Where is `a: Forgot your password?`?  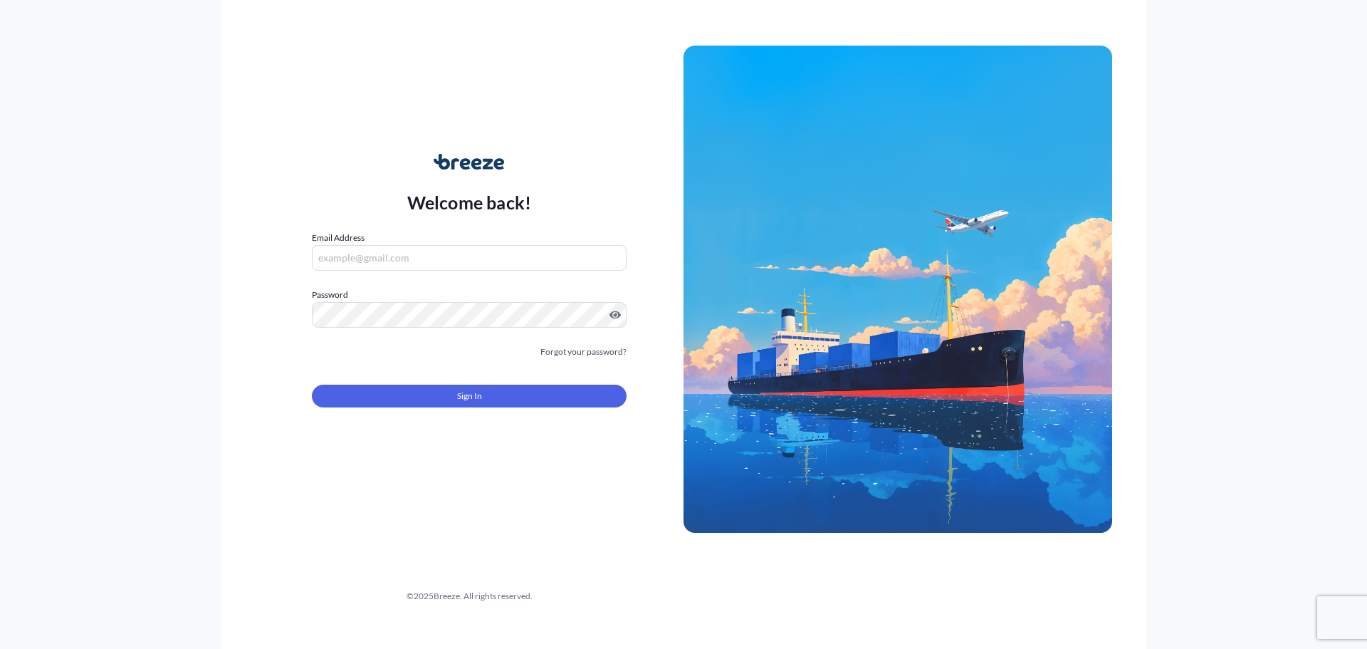 a: Forgot your password? is located at coordinates (583, 352).